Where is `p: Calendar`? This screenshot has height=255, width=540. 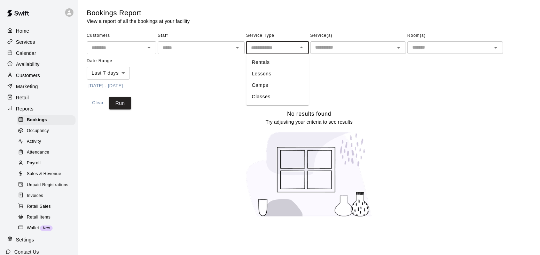 p: Calendar is located at coordinates (26, 53).